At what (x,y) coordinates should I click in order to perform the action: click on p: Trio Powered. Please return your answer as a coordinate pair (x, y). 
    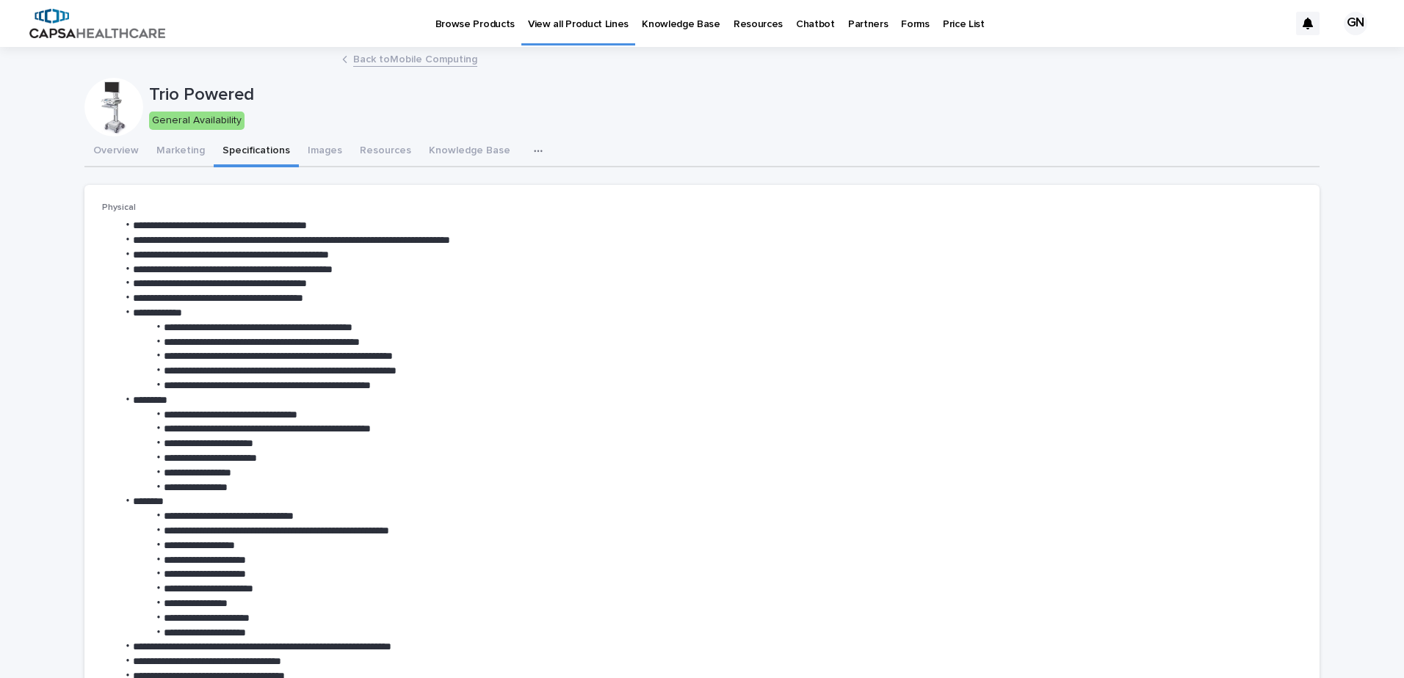
    Looking at the image, I should click on (731, 95).